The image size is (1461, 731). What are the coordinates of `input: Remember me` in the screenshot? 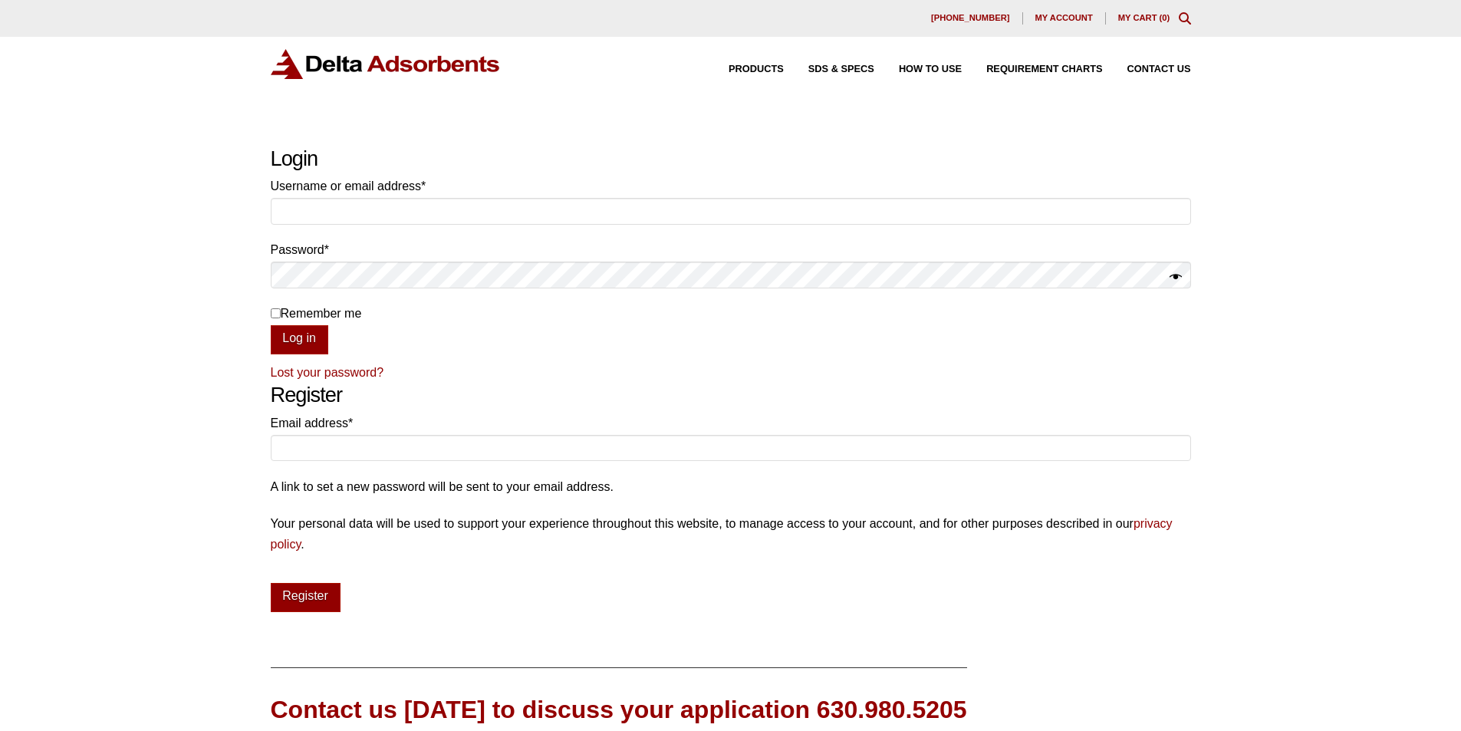 It's located at (275, 313).